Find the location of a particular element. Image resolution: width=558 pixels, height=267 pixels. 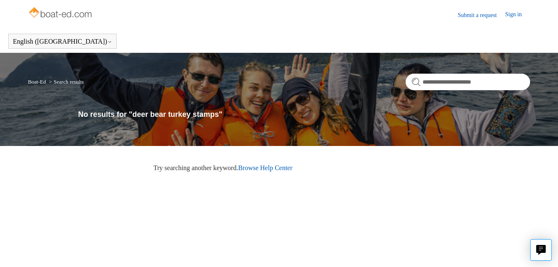

a: Submit a request is located at coordinates (482, 15).